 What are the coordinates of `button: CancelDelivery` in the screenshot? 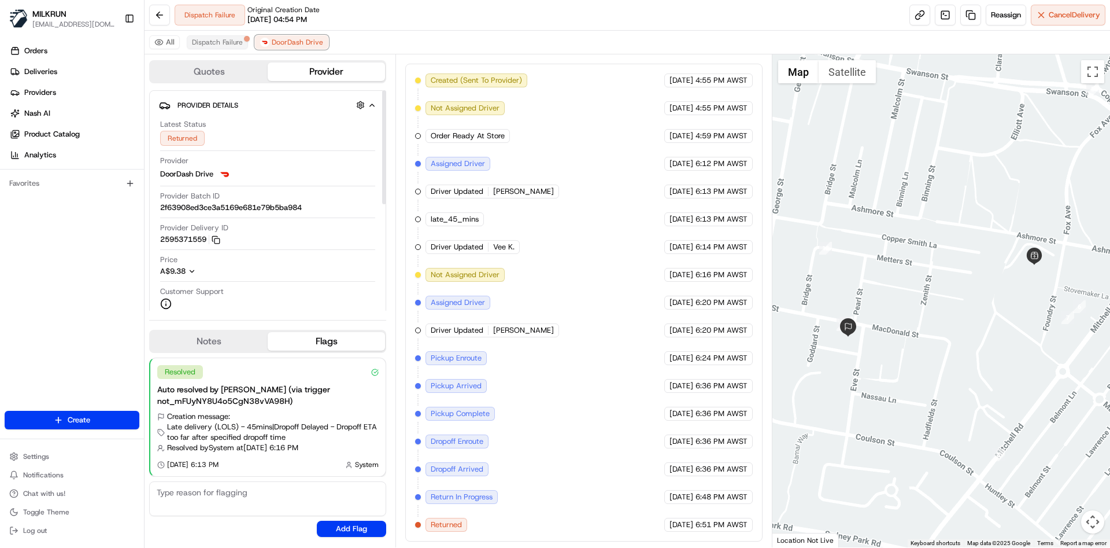 It's located at (1068, 15).